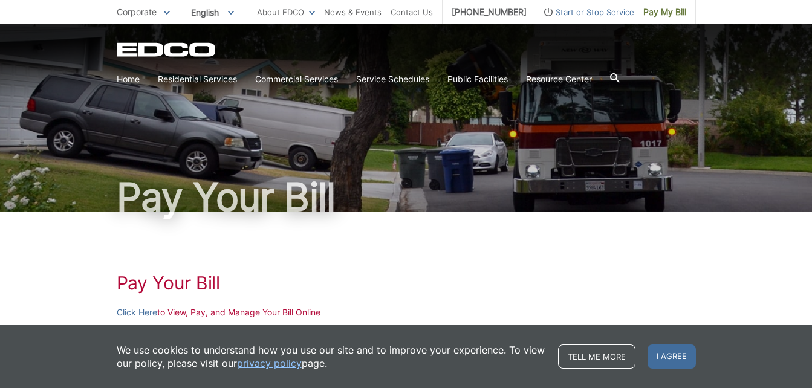  I want to click on span: English, so click(212, 12).